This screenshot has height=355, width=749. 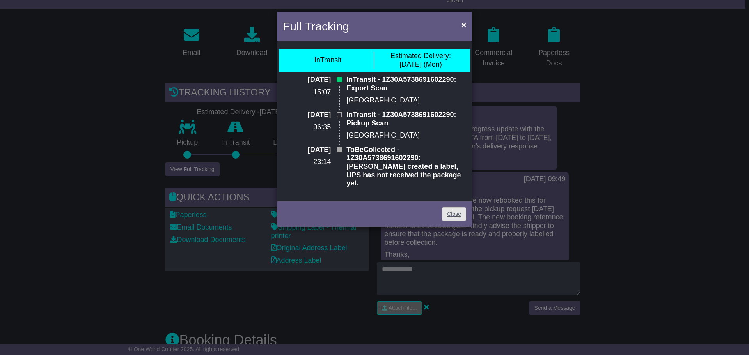 I want to click on p: 06:35, so click(x=306, y=127).